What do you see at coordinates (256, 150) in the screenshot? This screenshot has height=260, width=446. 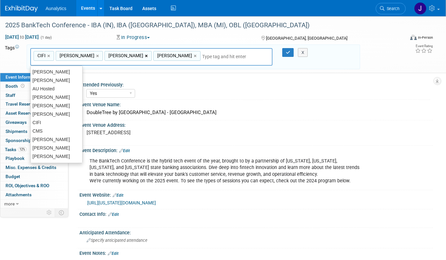 I see `div: Event Description:` at bounding box center [256, 150].